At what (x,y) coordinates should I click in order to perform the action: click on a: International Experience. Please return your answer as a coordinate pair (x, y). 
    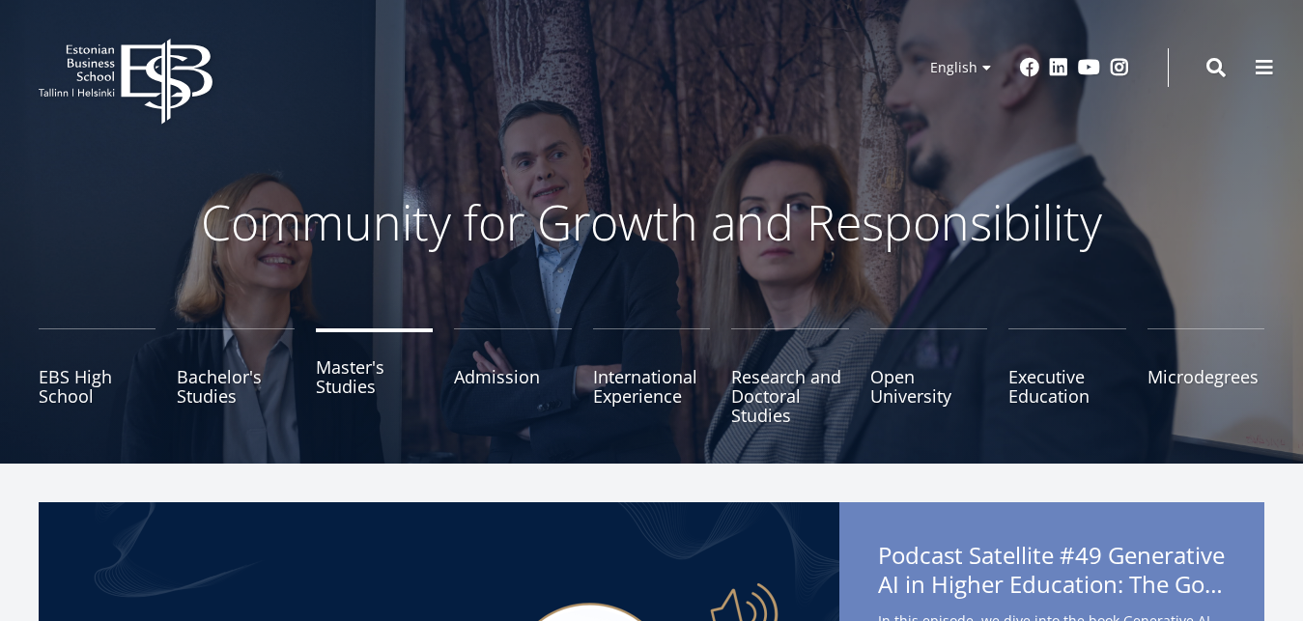
    Looking at the image, I should click on (651, 377).